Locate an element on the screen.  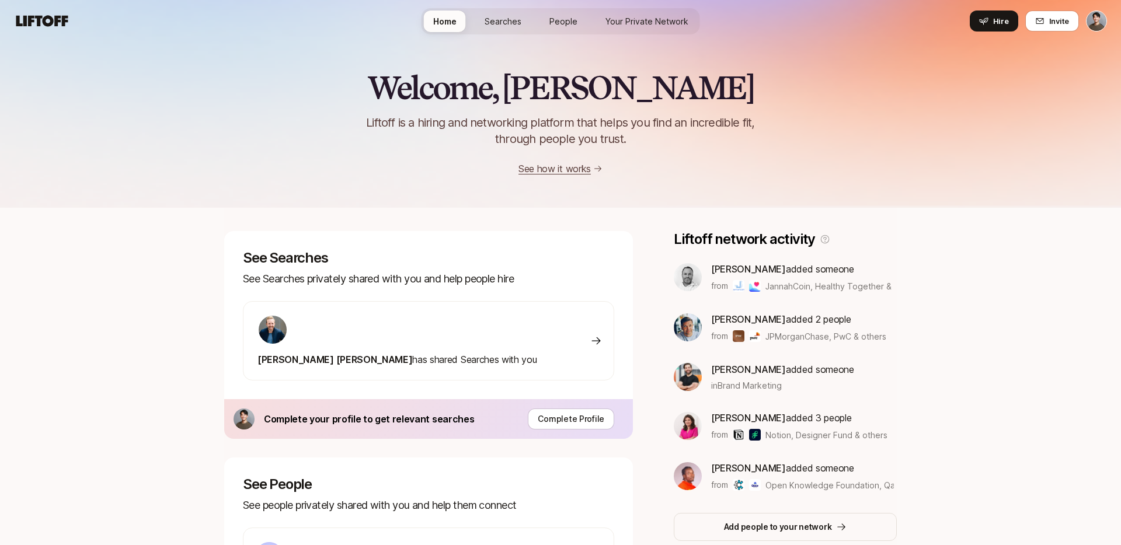
img: David Deng is located at coordinates (1097, 21).